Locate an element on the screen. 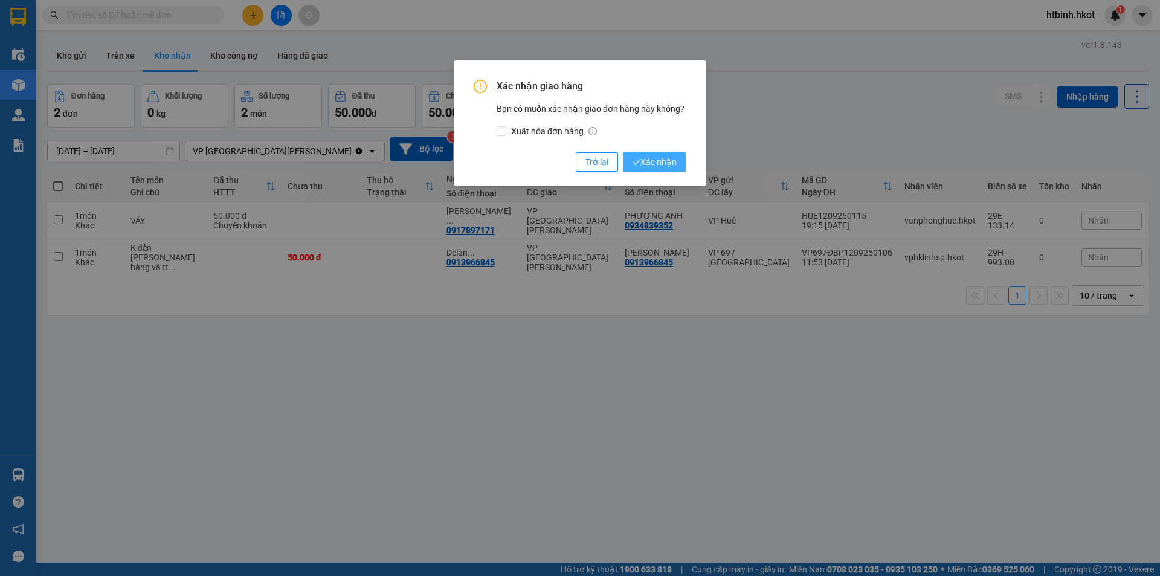  span: info-circle is located at coordinates (592, 131).